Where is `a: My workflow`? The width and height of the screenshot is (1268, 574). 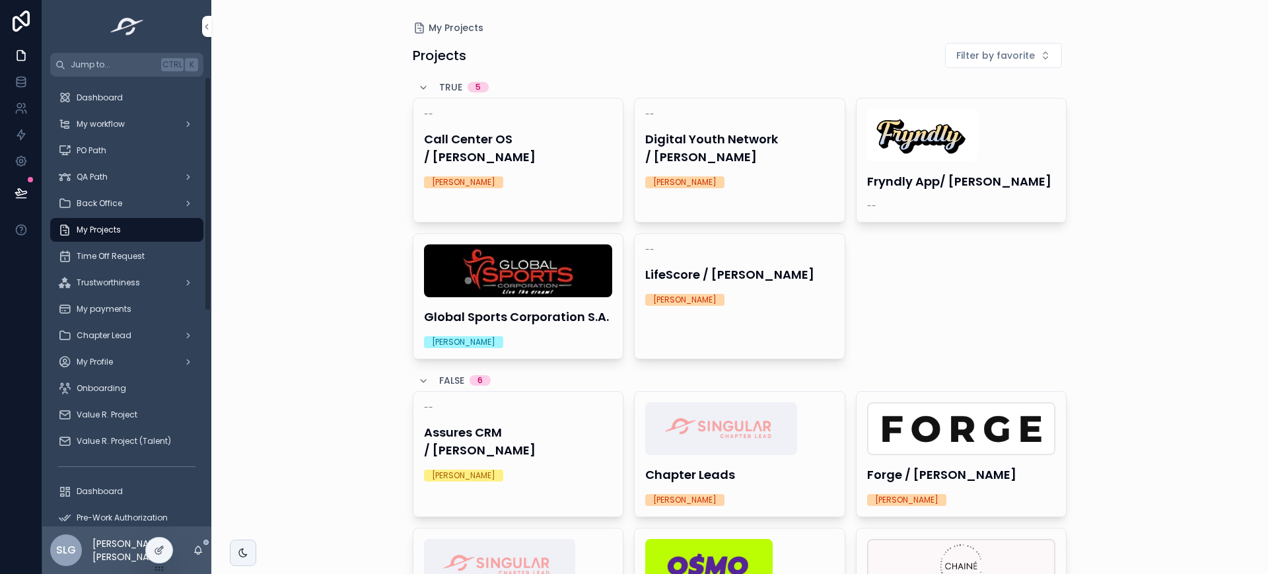 a: My workflow is located at coordinates (127, 124).